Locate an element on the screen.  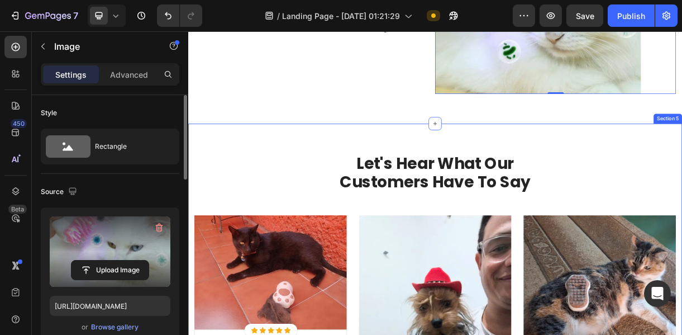
div: Beta is located at coordinates (17, 209).